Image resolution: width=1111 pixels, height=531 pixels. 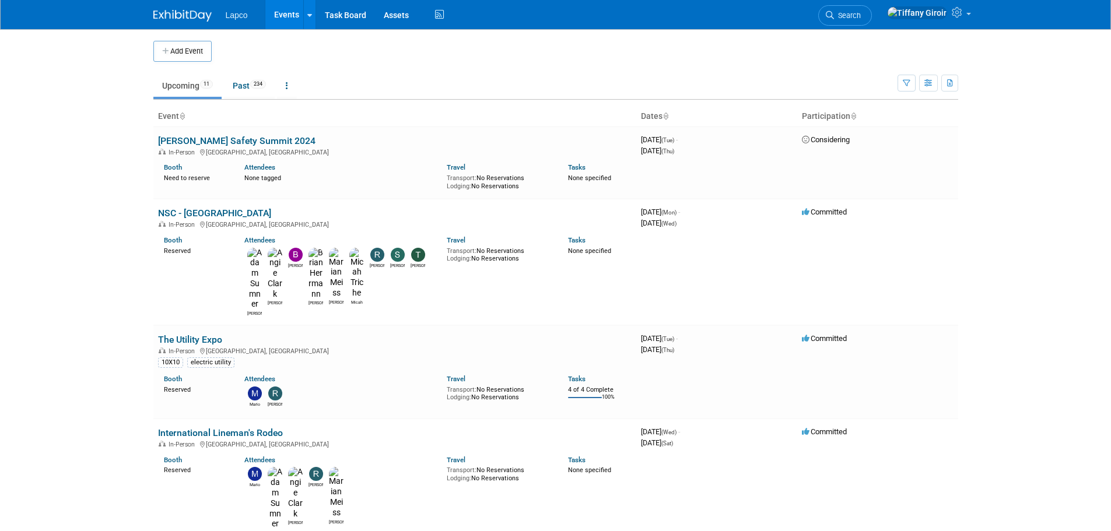 I want to click on img: Adam Sumner, so click(x=275, y=498).